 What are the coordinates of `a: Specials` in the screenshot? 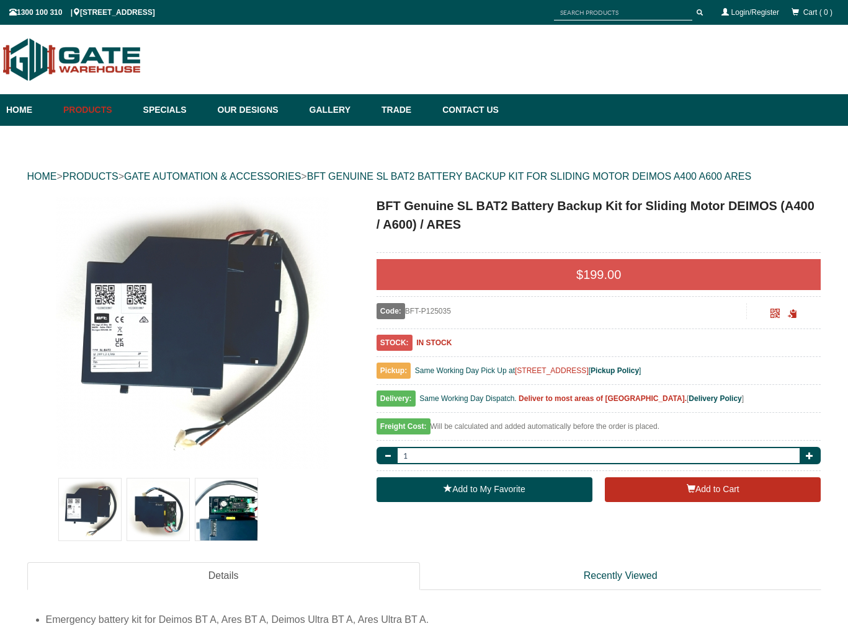 It's located at (174, 110).